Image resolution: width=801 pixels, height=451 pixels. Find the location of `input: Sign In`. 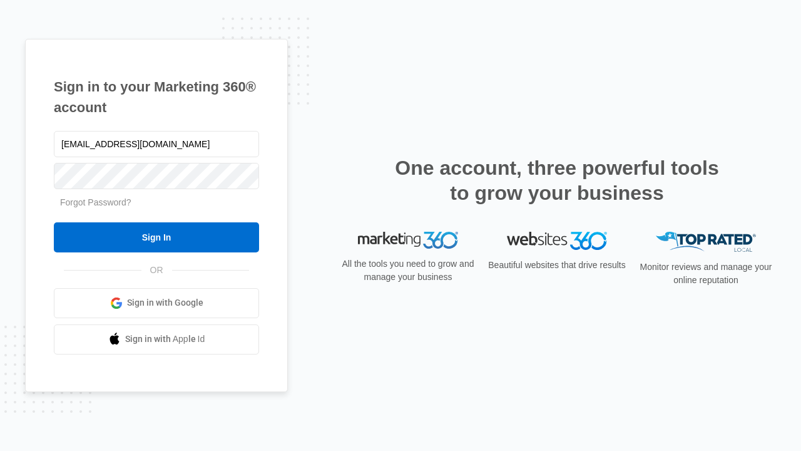

input: Sign In is located at coordinates (156, 237).